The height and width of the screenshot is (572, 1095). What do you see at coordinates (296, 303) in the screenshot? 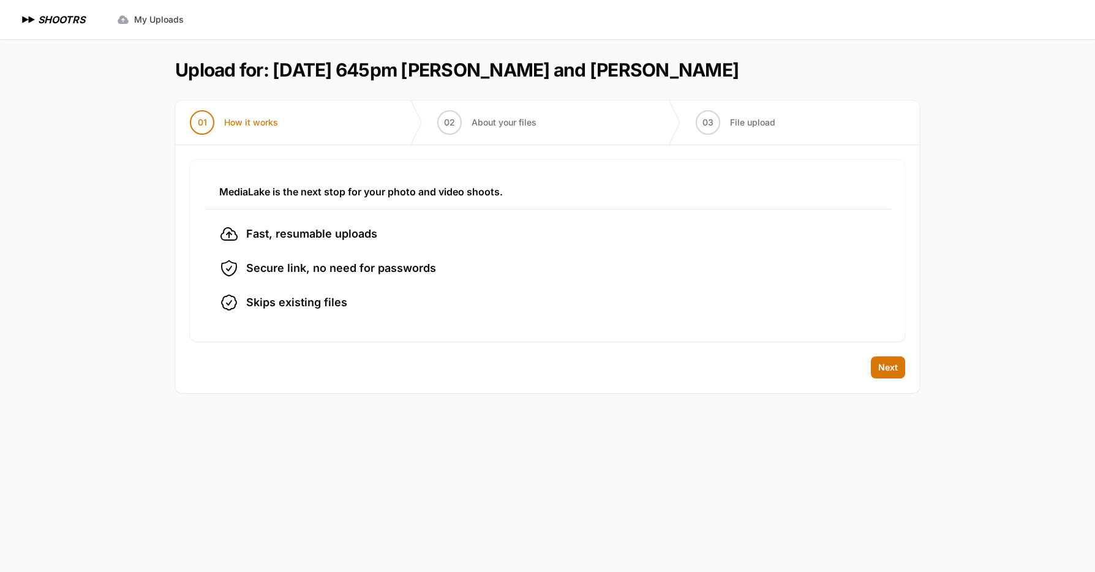
I see `span: Skips existing files` at bounding box center [296, 303].